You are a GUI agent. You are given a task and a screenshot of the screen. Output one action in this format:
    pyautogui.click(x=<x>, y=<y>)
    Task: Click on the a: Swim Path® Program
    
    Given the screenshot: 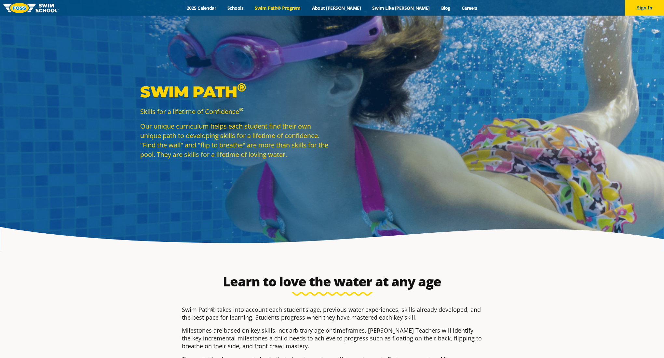 What is the action you would take?
    pyautogui.click(x=278, y=8)
    